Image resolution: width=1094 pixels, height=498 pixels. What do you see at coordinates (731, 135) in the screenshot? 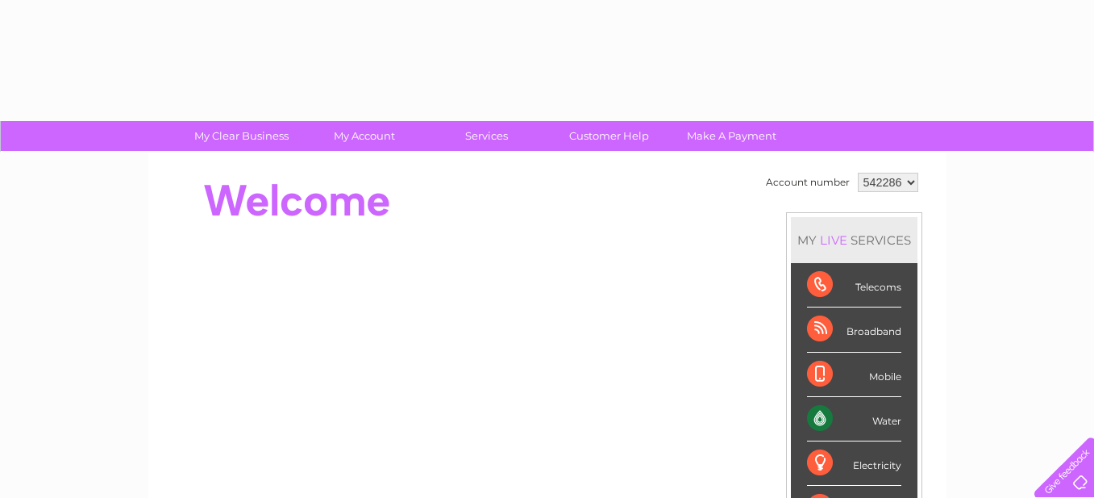
I see `a: Make A Payment` at bounding box center [731, 135].